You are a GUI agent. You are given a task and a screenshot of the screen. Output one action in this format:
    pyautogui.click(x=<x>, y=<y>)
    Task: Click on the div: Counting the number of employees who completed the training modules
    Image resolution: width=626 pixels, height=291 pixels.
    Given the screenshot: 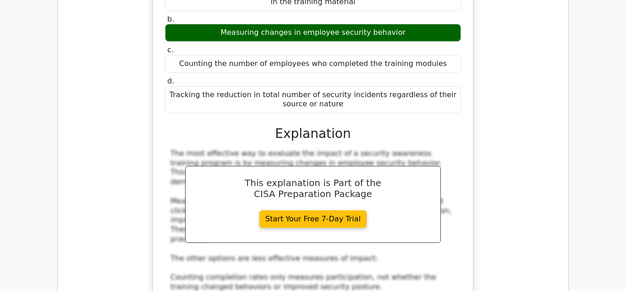 What is the action you would take?
    pyautogui.click(x=313, y=64)
    